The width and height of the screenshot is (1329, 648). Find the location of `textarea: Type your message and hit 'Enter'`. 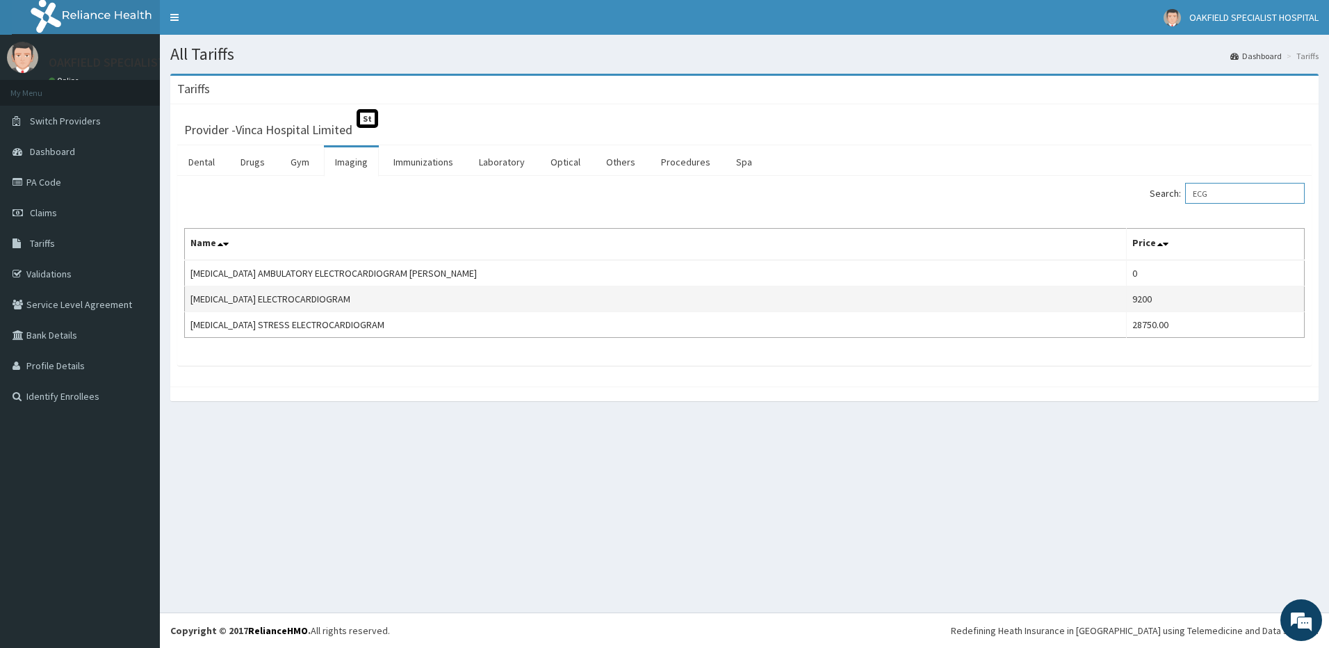

textarea: Type your message and hit 'Enter' is located at coordinates (135, 404).